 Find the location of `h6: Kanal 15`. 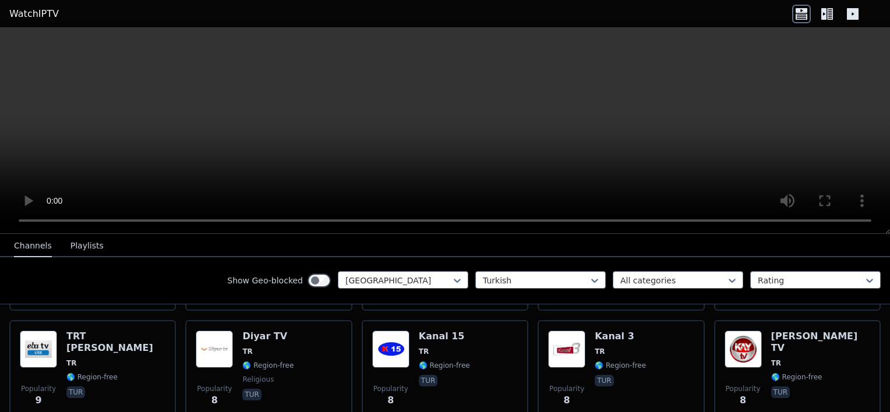

h6: Kanal 15 is located at coordinates (444, 337).